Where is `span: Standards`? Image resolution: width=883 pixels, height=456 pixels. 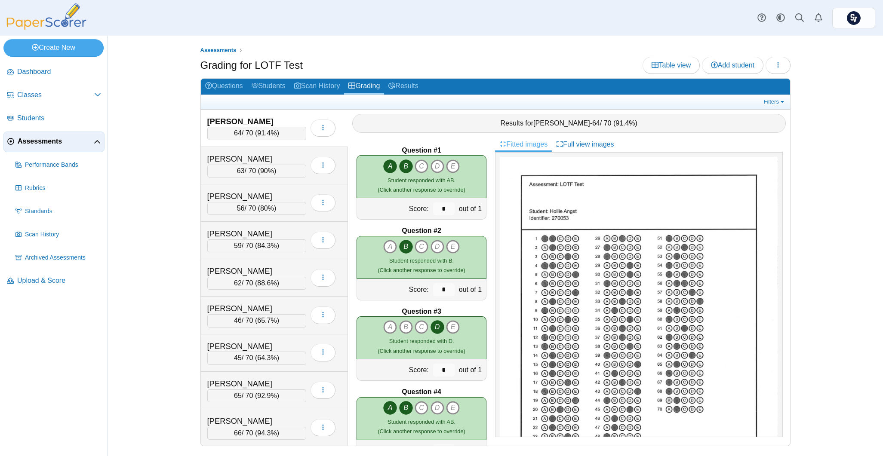 span: Standards is located at coordinates (63, 212).